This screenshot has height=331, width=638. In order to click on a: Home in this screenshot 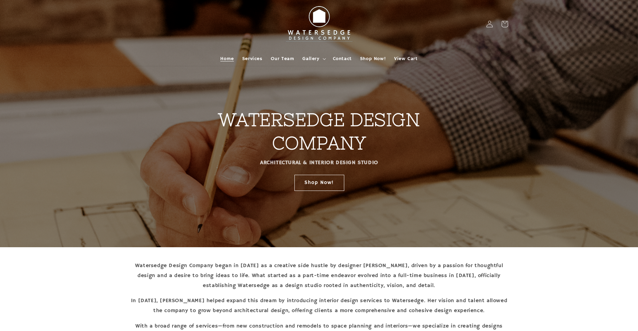, I will do `click(227, 59)`.